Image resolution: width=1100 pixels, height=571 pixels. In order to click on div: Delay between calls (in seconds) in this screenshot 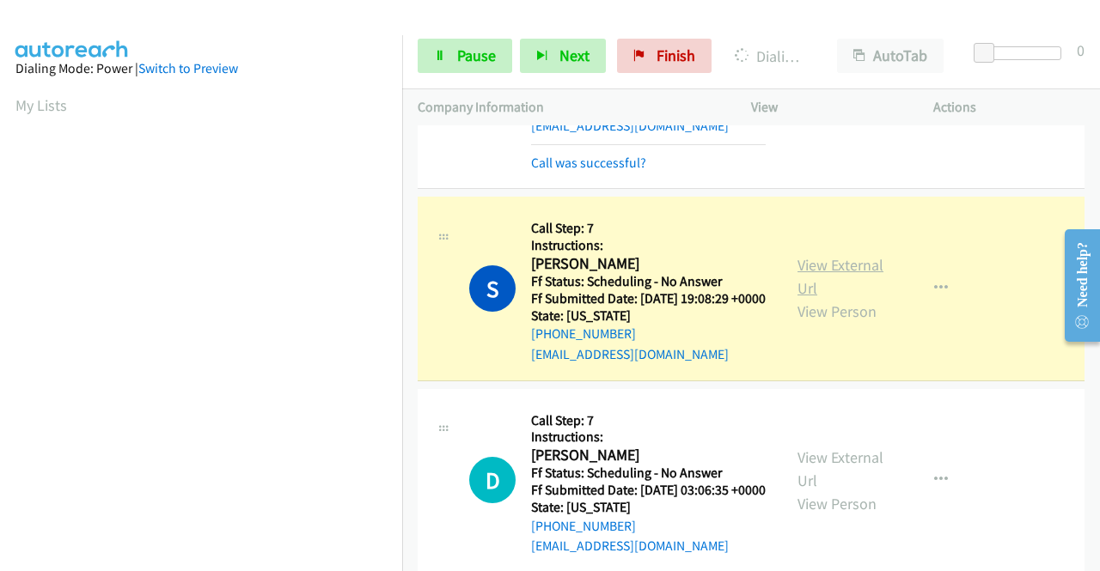, I will do `click(1022, 53)`.